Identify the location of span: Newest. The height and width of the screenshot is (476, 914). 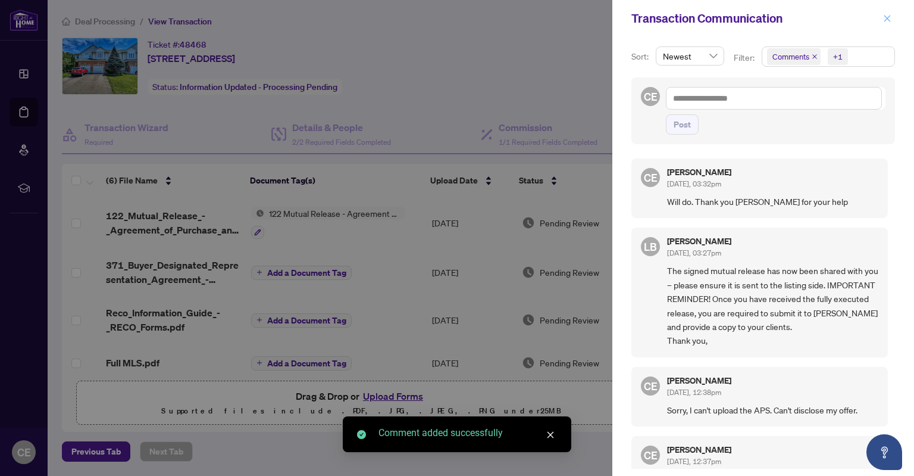
(690, 56).